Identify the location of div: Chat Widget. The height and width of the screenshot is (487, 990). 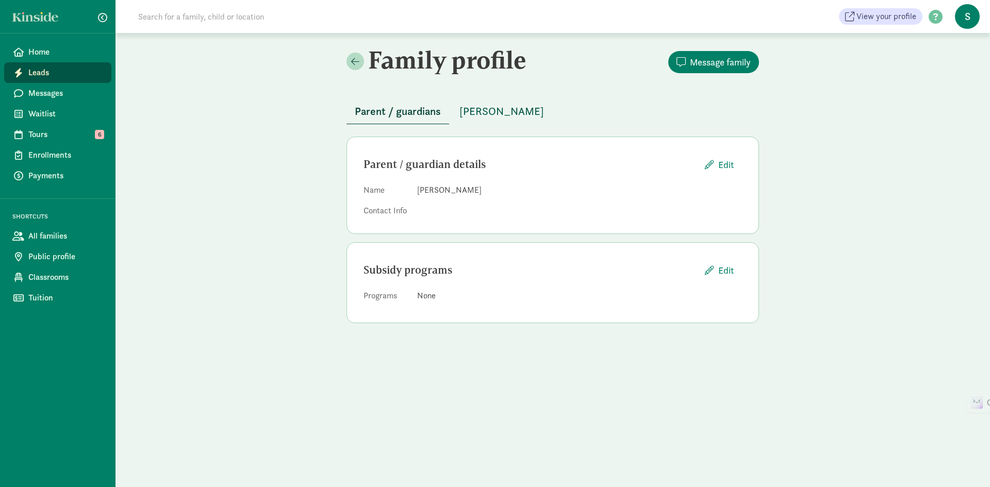
(964, 462).